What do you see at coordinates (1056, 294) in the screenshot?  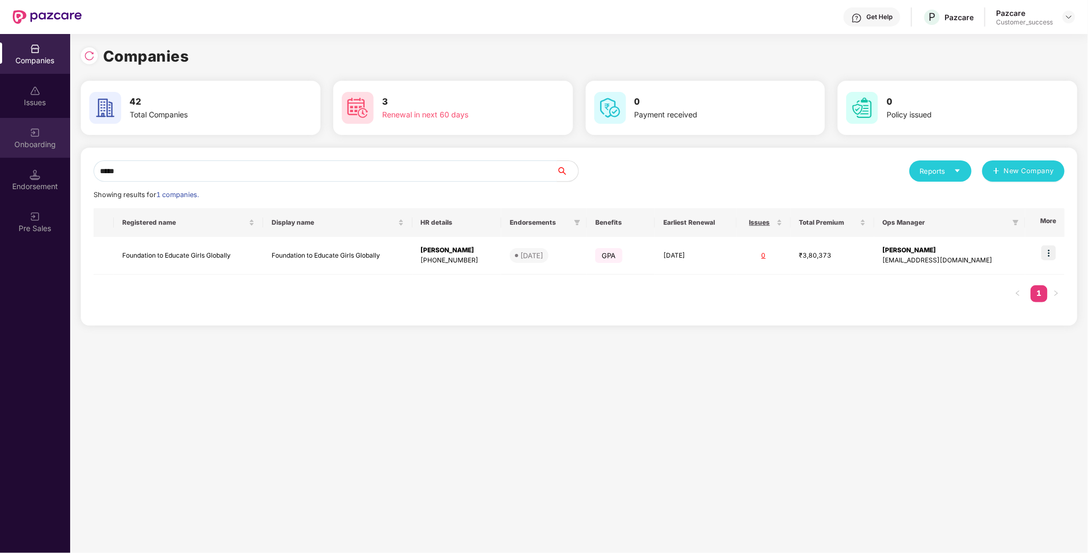 I see `li: Next Page` at bounding box center [1056, 294].